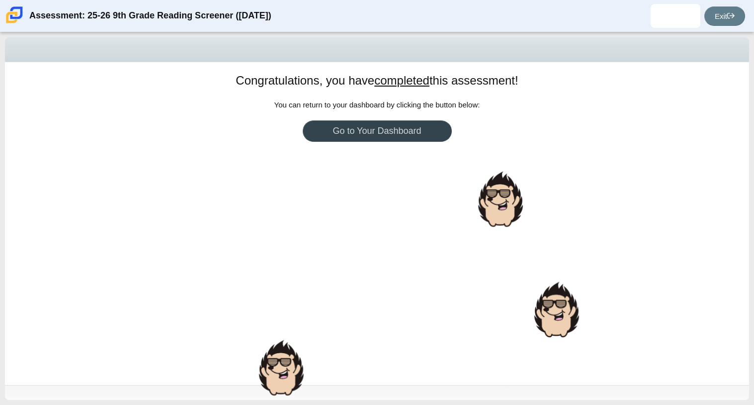 This screenshot has height=405, width=754. What do you see at coordinates (377, 104) in the screenshot?
I see `span: You can return to your dashboard by clicking the button below:` at bounding box center [377, 104].